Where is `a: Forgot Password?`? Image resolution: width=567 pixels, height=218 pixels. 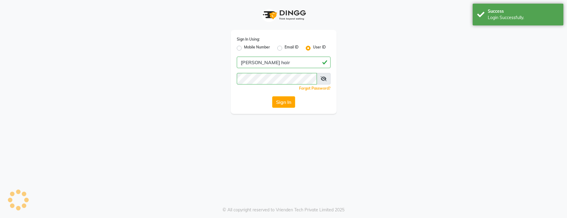
a: Forgot Password? is located at coordinates (315, 88).